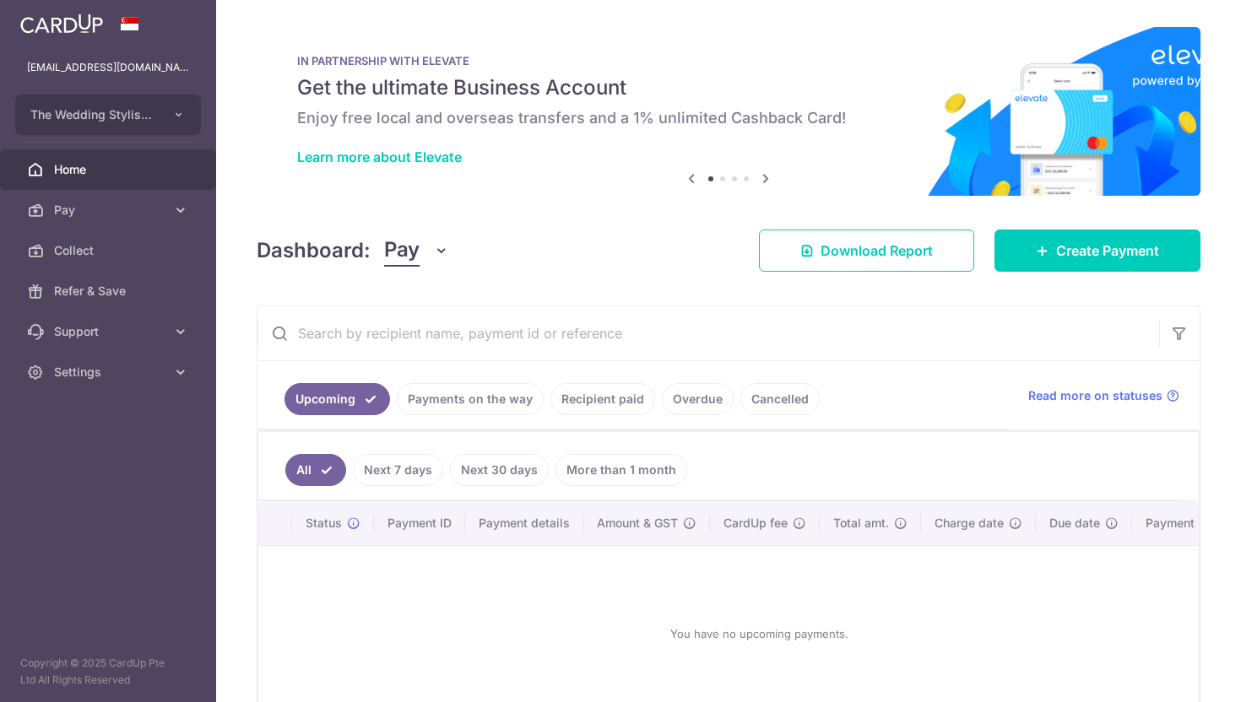  What do you see at coordinates (110, 332) in the screenshot?
I see `span: Support` at bounding box center [110, 332].